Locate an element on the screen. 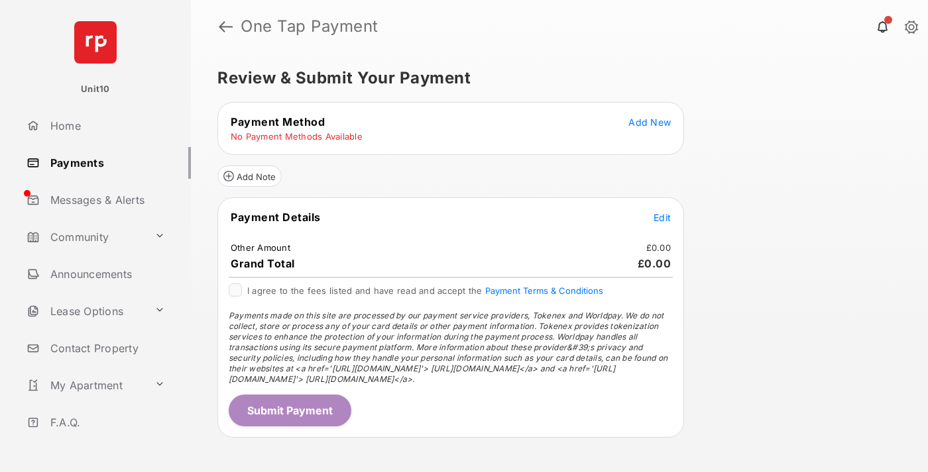  a: Community is located at coordinates (85, 237).